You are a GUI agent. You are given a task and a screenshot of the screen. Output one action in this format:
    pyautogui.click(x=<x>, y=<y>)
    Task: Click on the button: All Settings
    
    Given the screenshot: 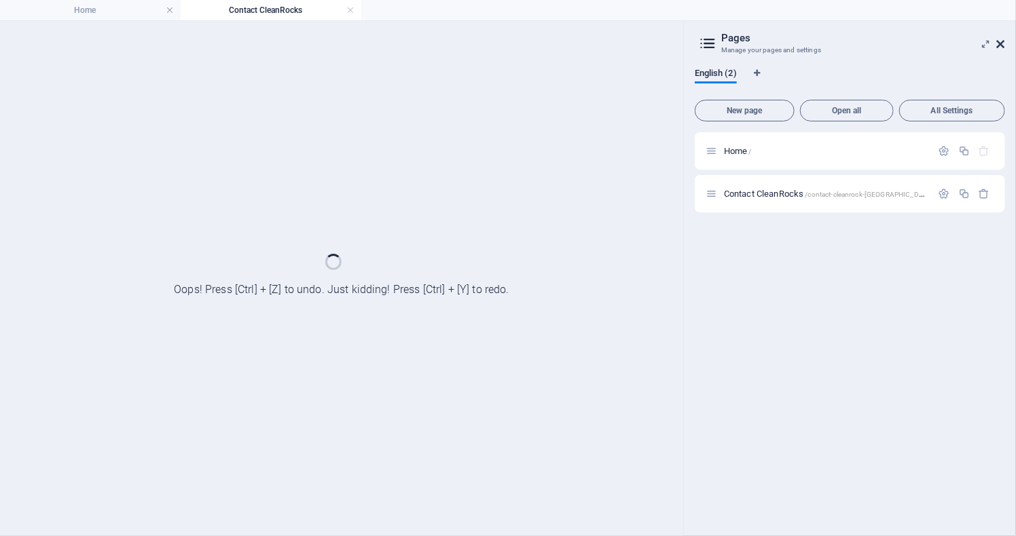 What is the action you would take?
    pyautogui.click(x=952, y=111)
    